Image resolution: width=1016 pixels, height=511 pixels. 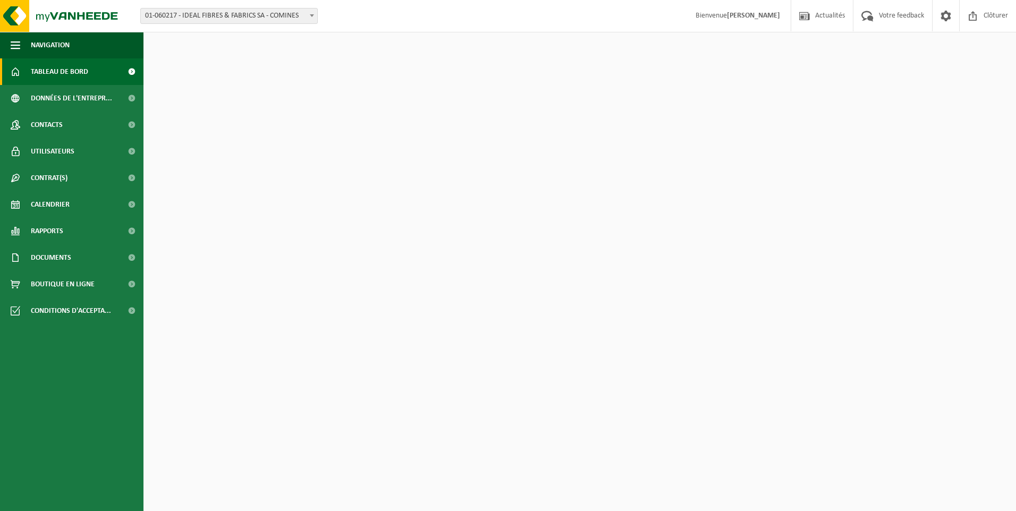 I want to click on span: Documents, so click(x=51, y=258).